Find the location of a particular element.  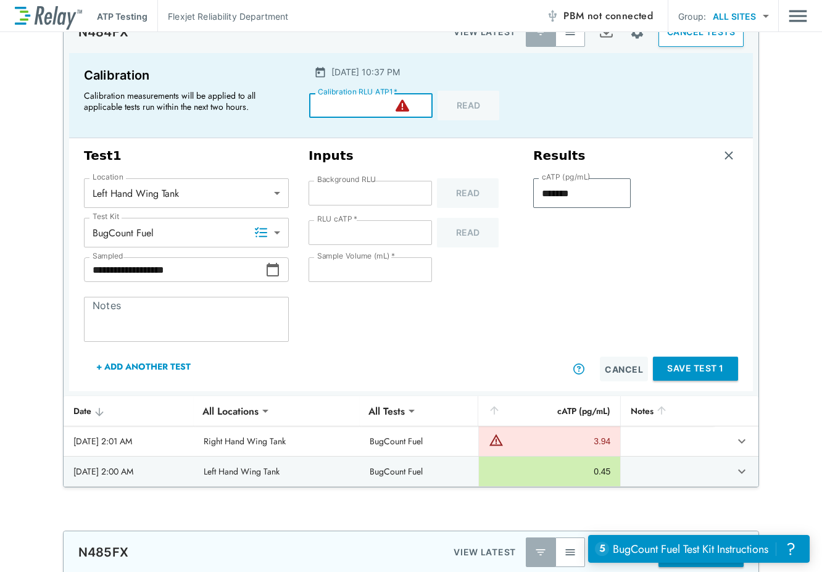

div: All Locations is located at coordinates (230, 411).